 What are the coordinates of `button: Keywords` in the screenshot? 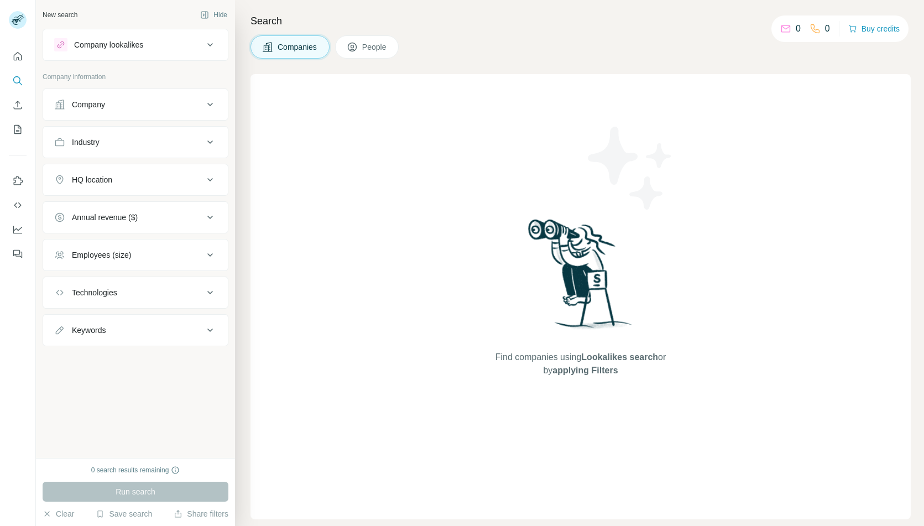 It's located at (136, 330).